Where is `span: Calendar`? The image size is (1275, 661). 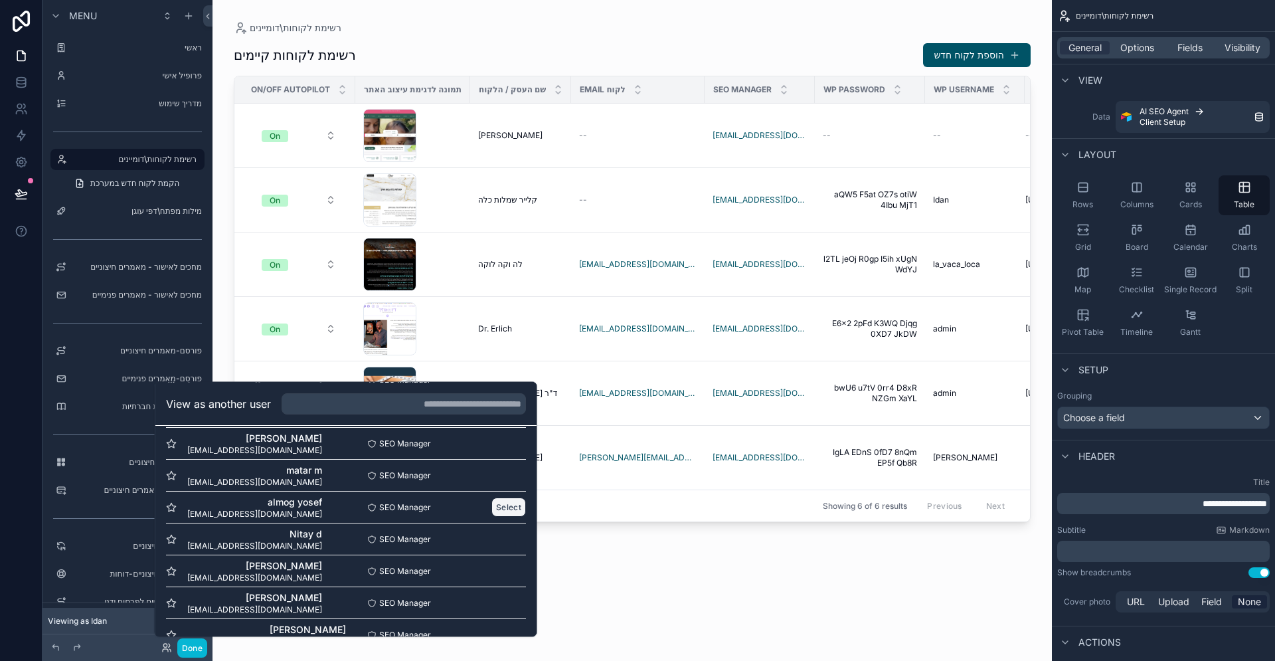
span: Calendar is located at coordinates (1190, 247).